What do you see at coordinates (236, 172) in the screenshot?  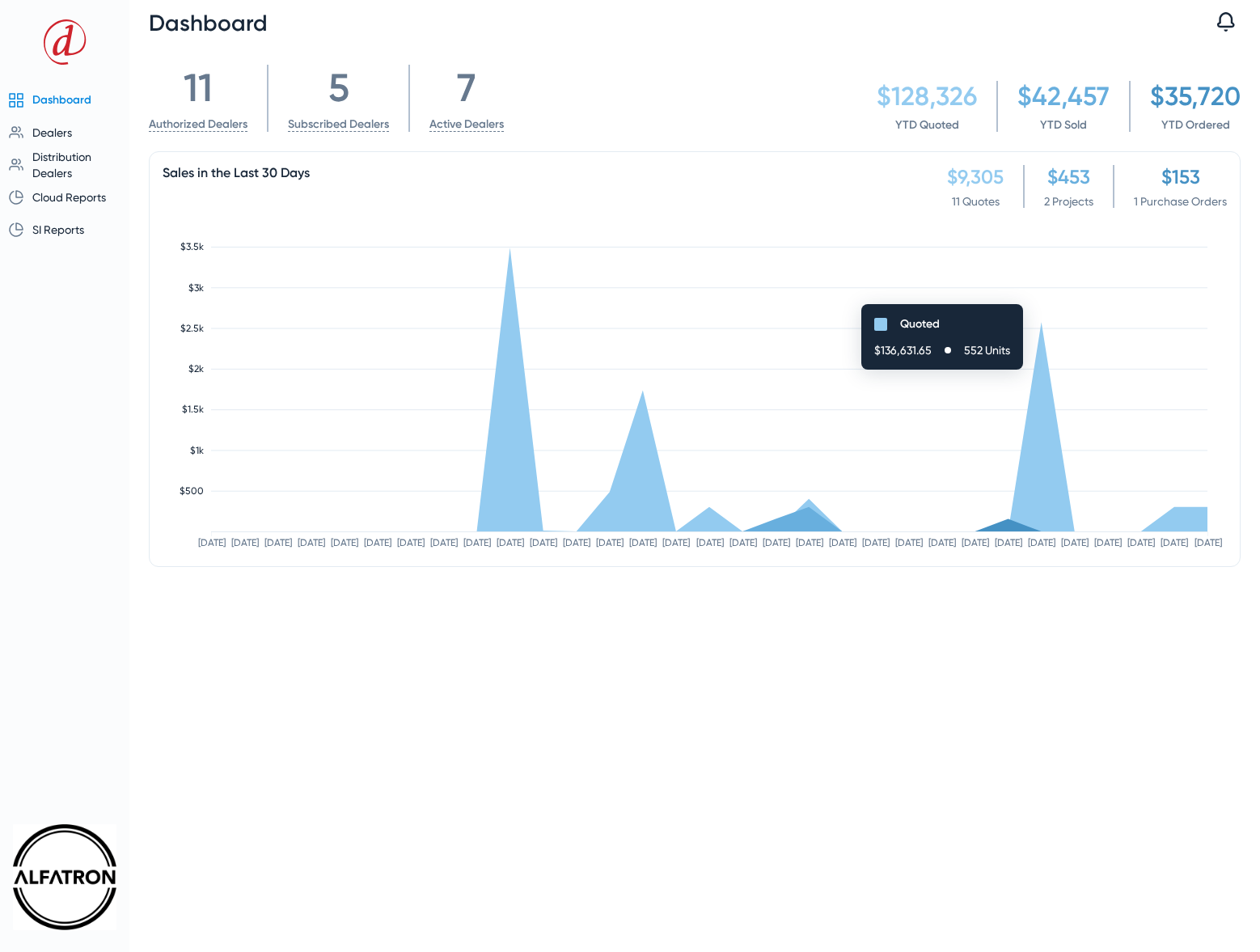 I see `span: Sales in the Last 30 Days` at bounding box center [236, 172].